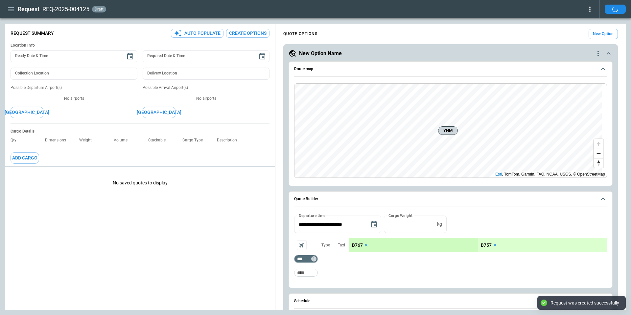 This screenshot has width=631, height=315. I want to click on button: Quote Builder, so click(450, 199).